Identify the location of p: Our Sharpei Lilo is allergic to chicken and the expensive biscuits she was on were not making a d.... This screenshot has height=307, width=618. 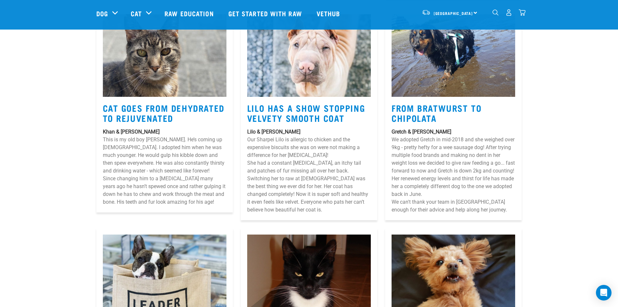
(309, 147).